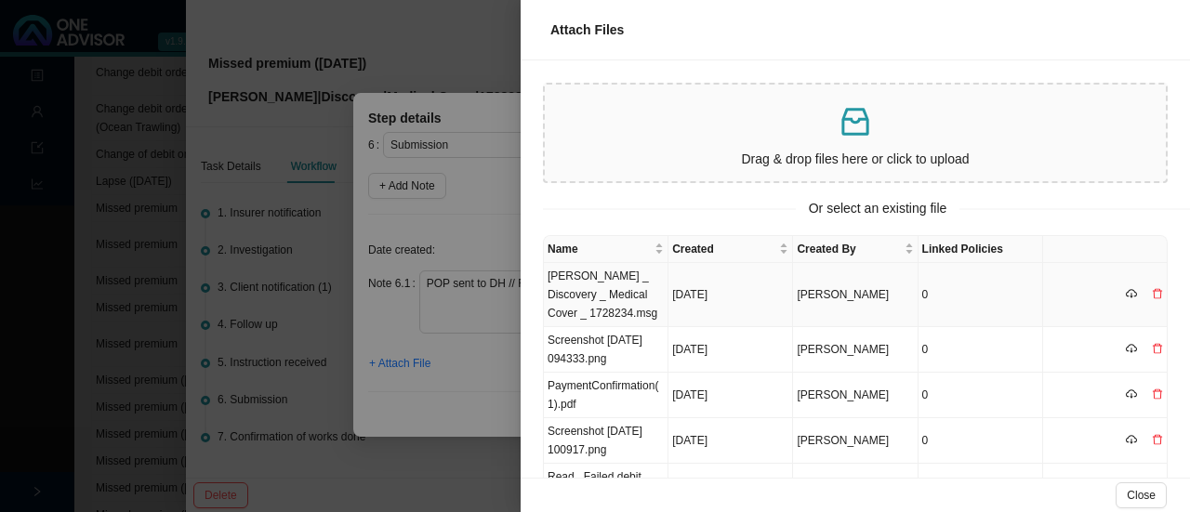 This screenshot has height=512, width=1190. What do you see at coordinates (606, 395) in the screenshot?
I see `td: PaymentConfirmation(1).pdf` at bounding box center [606, 395].